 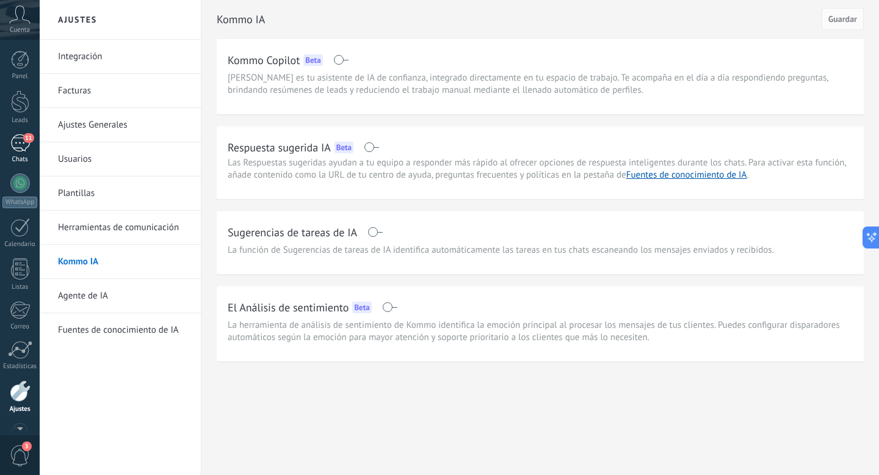 What do you see at coordinates (120, 159) in the screenshot?
I see `li: Usuarios` at bounding box center [120, 159].